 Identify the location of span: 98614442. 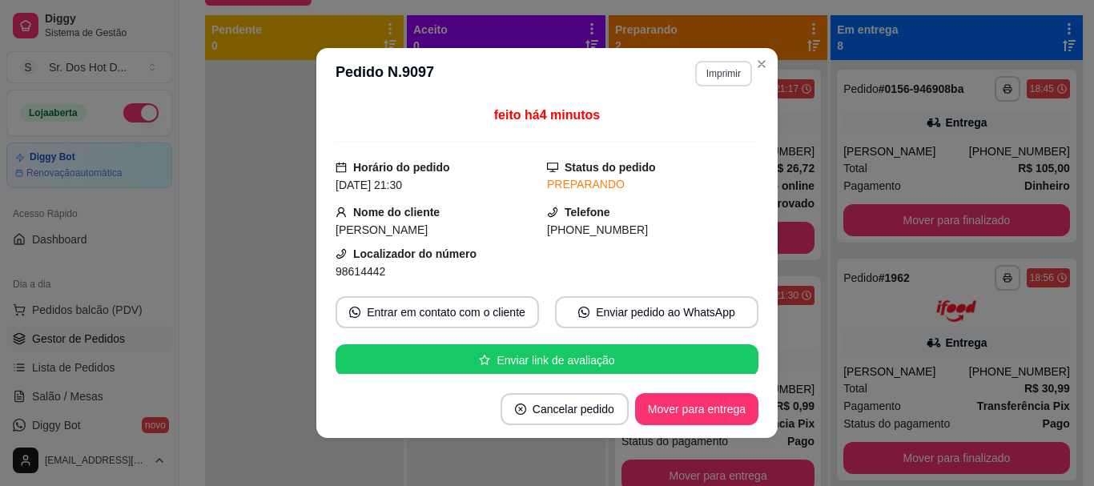
(361, 272).